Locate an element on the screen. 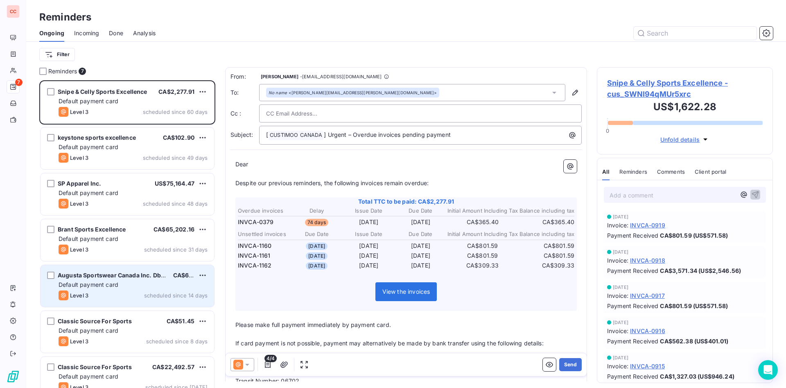 Image resolution: width=786 pixels, height=388 pixels. span: Comments is located at coordinates (671, 172).